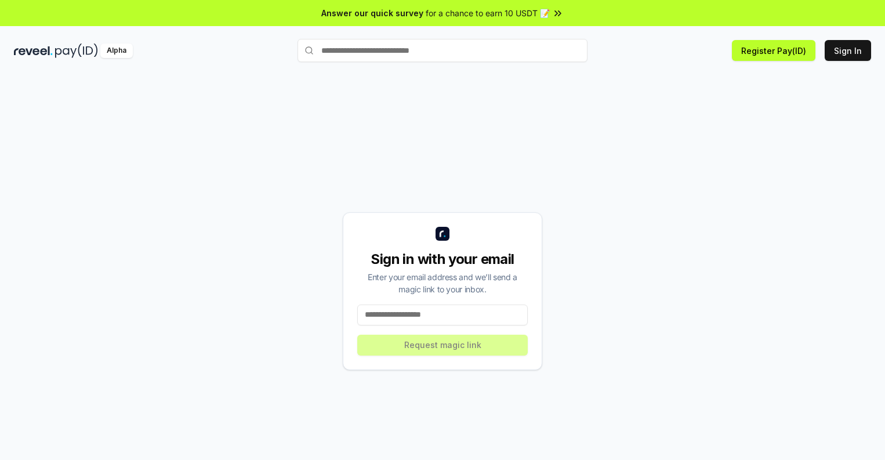 The height and width of the screenshot is (460, 885). I want to click on span: Answer our quick survey, so click(372, 13).